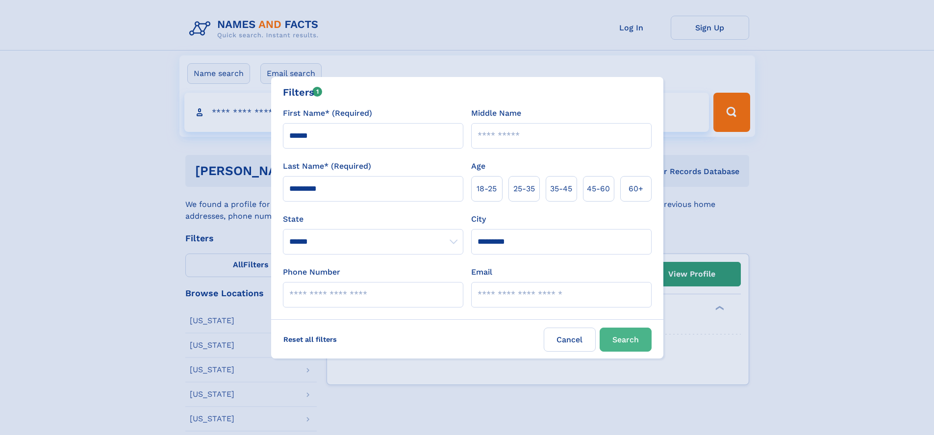  Describe the element at coordinates (373, 219) in the screenshot. I see `label: State` at that location.